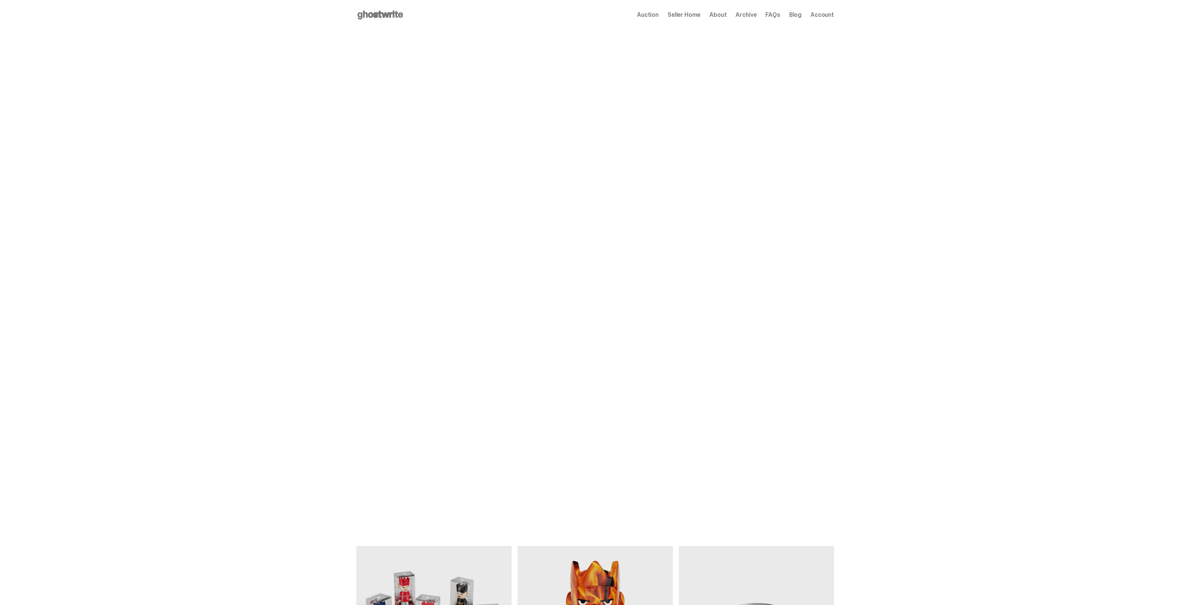 Image resolution: width=1196 pixels, height=605 pixels. Describe the element at coordinates (746, 15) in the screenshot. I see `a: Archive` at that location.